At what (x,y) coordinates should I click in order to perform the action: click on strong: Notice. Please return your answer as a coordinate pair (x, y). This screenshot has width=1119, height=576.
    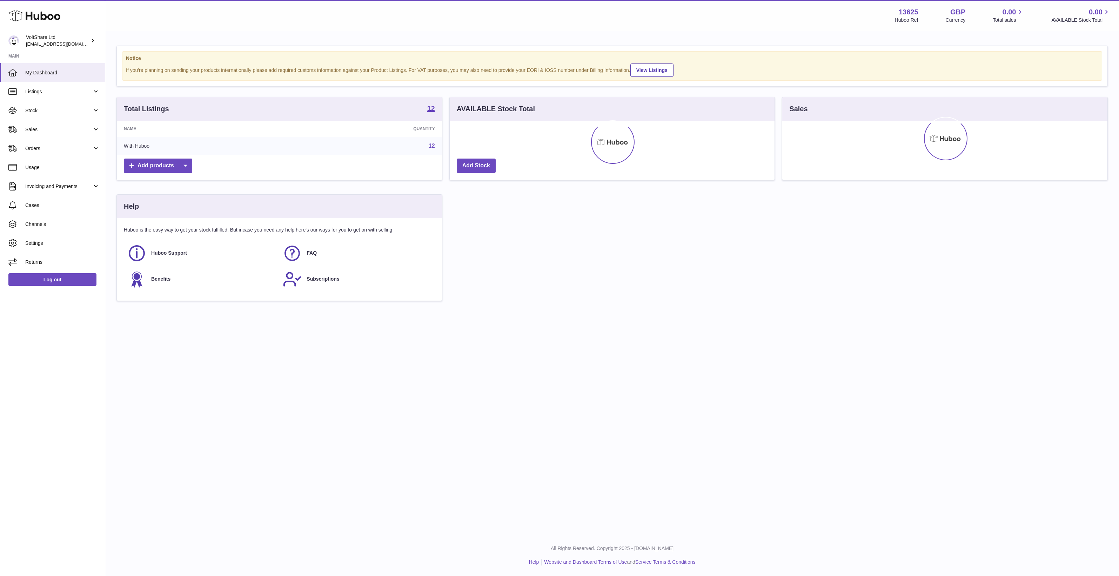
    Looking at the image, I should click on (612, 58).